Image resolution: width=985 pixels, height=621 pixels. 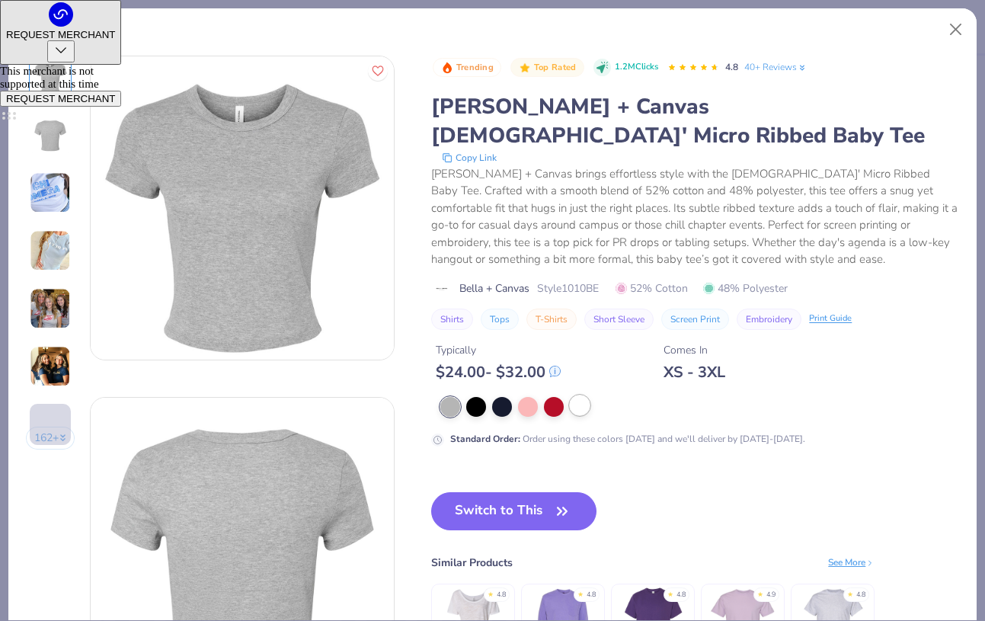 What do you see at coordinates (469, 158) in the screenshot?
I see `button: copy to clipboard` at bounding box center [469, 158].